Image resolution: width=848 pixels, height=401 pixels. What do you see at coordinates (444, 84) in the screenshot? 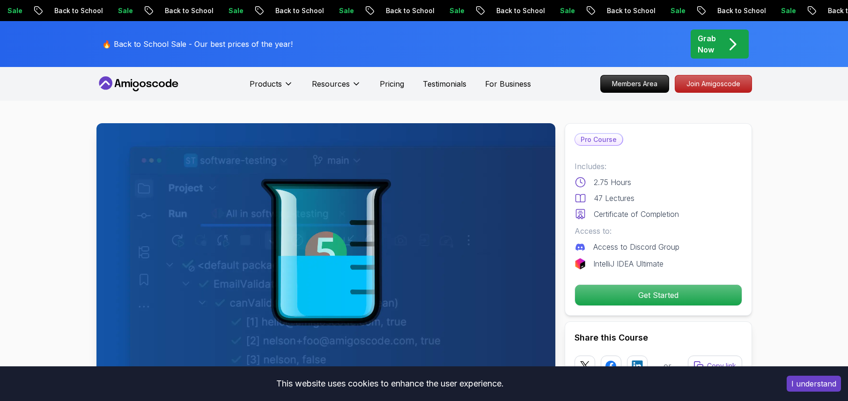
I see `a: Testimonials` at bounding box center [444, 84].